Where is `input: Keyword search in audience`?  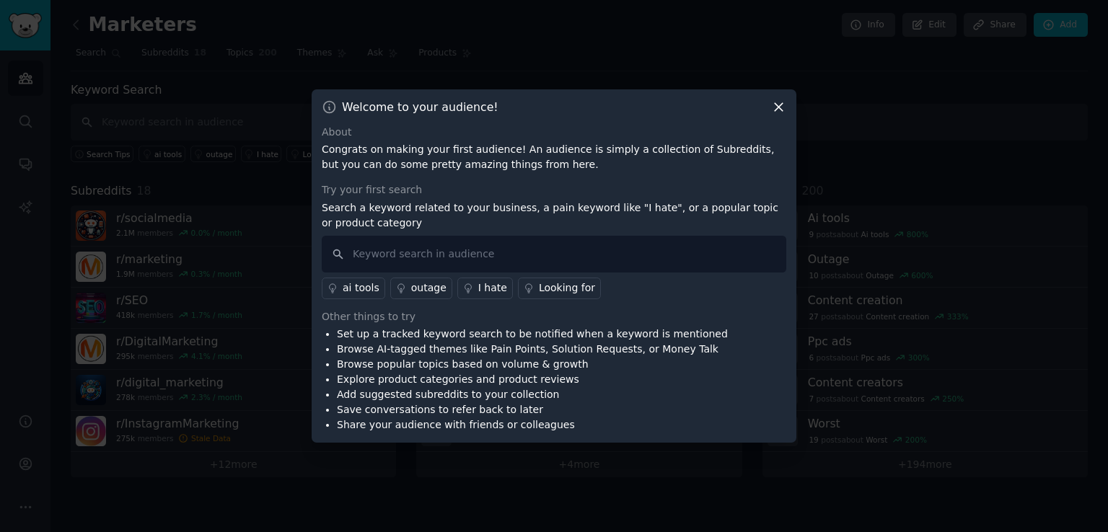
input: Keyword search in audience is located at coordinates (554, 254).